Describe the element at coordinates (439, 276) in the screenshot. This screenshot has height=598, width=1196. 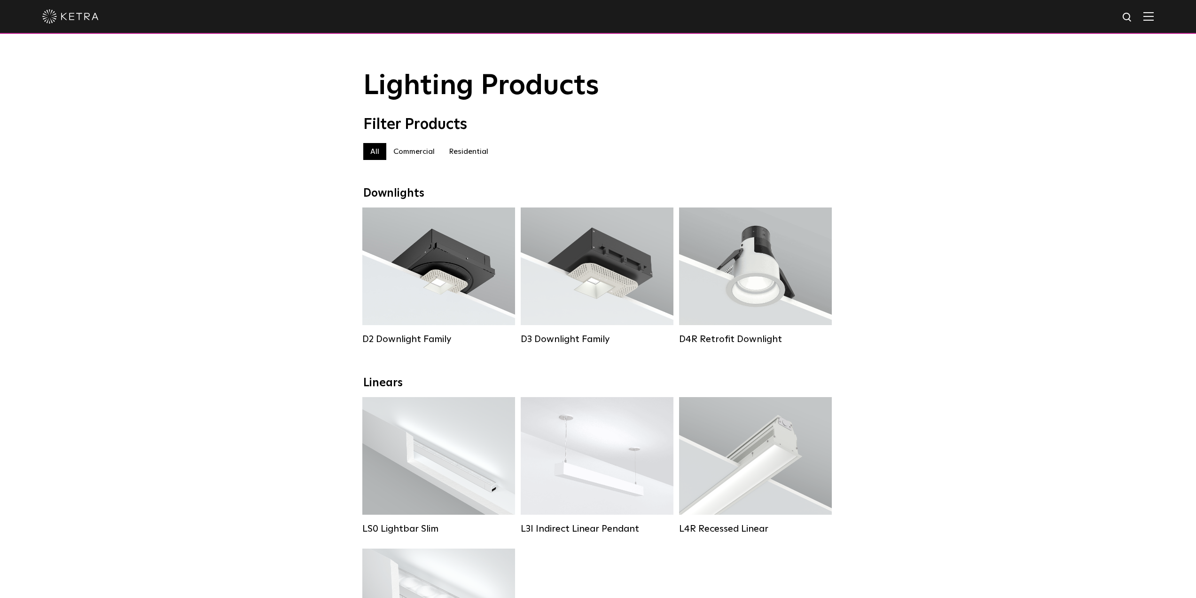
I see `a: D2 Downlight Family Lumen Output:1200Colors:White / Black / Gloss Black / Silver / Bronze / Silve...` at that location.